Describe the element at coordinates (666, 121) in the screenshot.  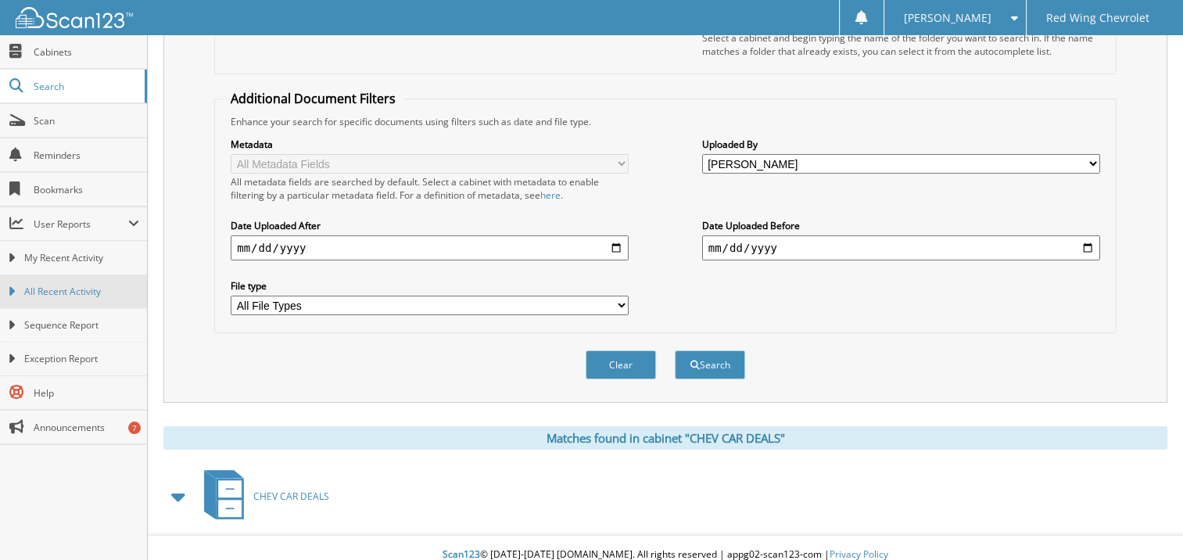
I see `div: Enhance your search for specific documents using filters such as date and file type.` at that location.